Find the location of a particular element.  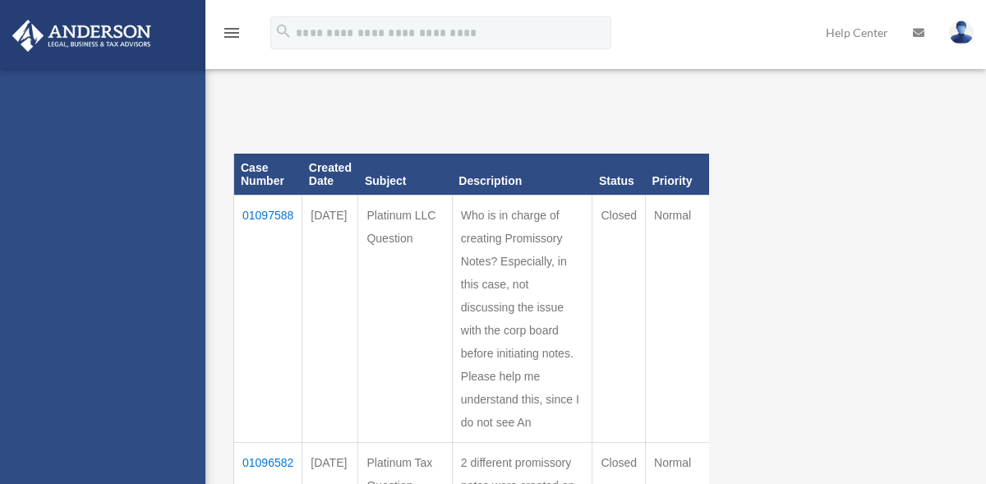

th: Created Date is located at coordinates (330, 174).